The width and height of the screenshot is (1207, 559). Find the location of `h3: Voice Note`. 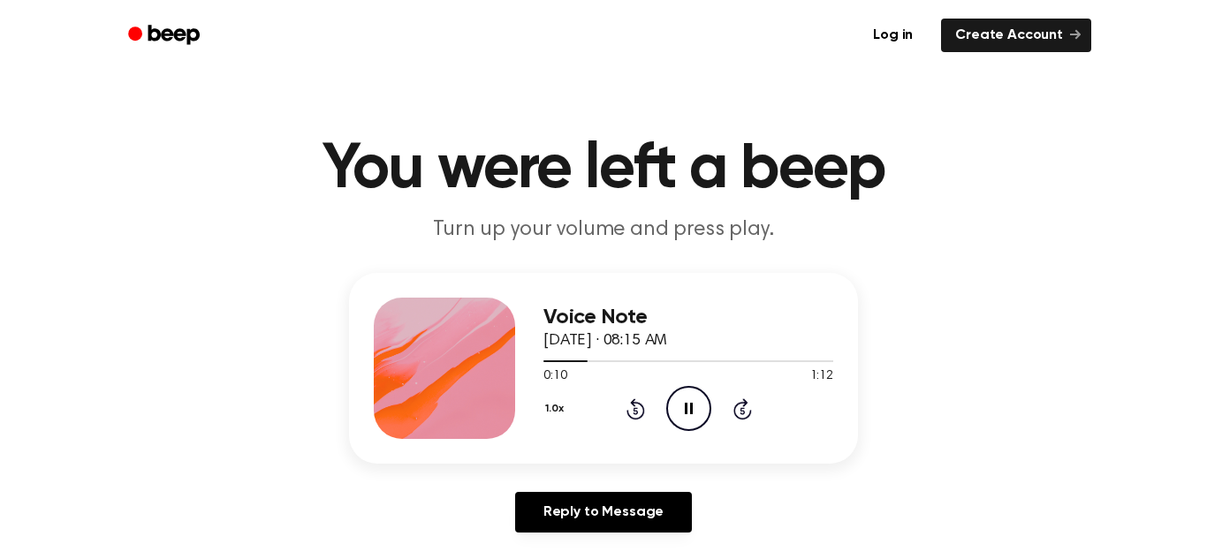

h3: Voice Note is located at coordinates (688, 317).